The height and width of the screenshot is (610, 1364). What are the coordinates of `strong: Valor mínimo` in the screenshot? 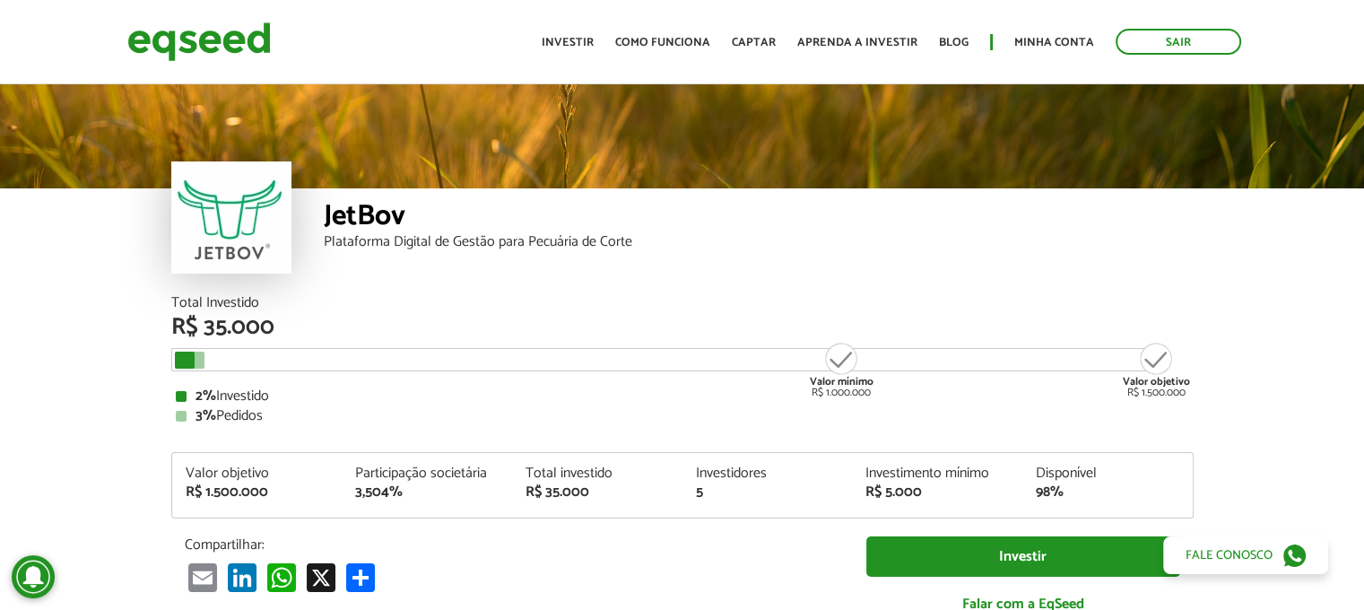 It's located at (841, 381).